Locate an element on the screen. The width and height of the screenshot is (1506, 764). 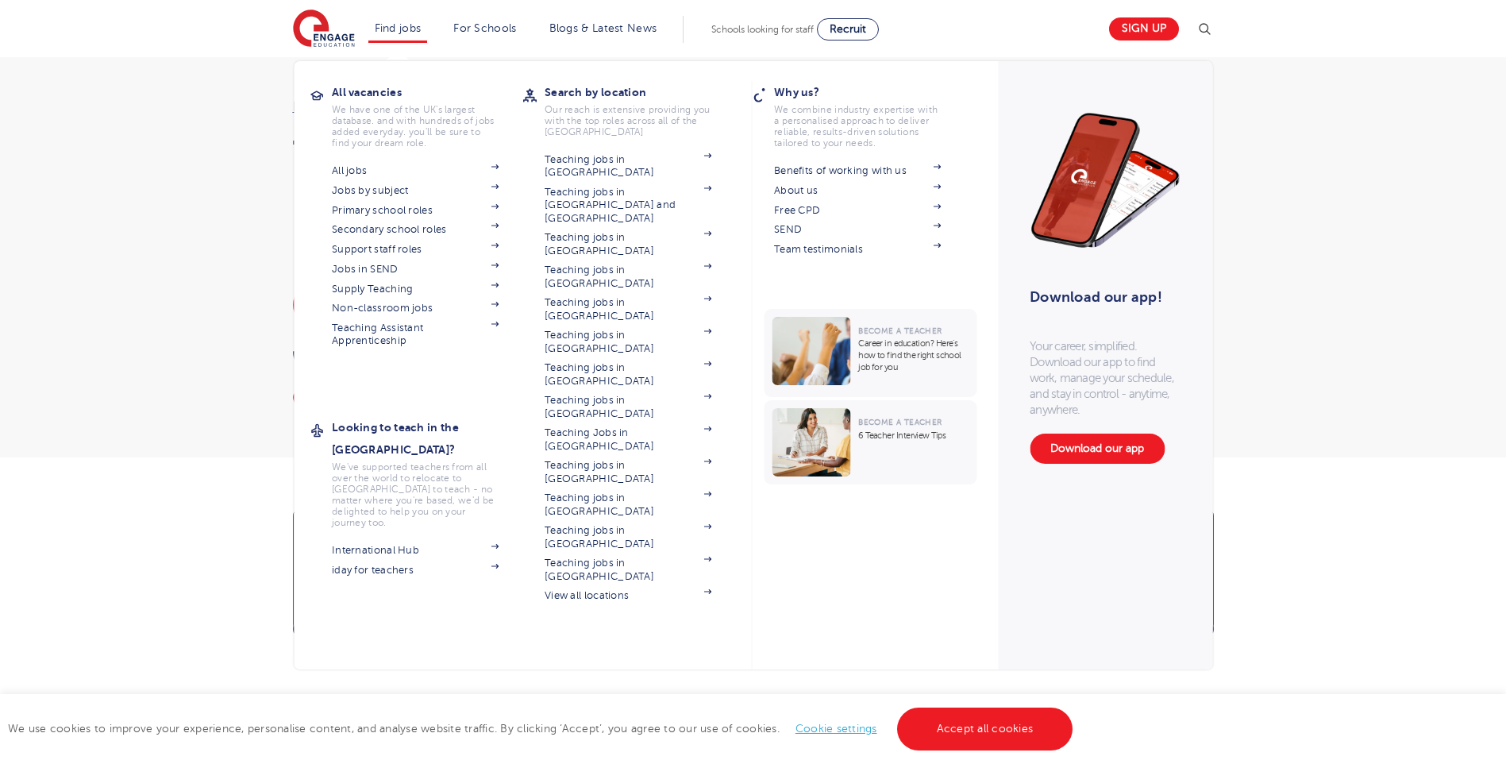
a: Non-classroom jobs is located at coordinates (415, 308).